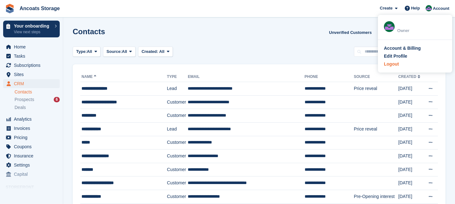 The height and width of the screenshot is (204, 455). What do you see at coordinates (415, 48) in the screenshot?
I see `a: Account & Billing` at bounding box center [415, 48].